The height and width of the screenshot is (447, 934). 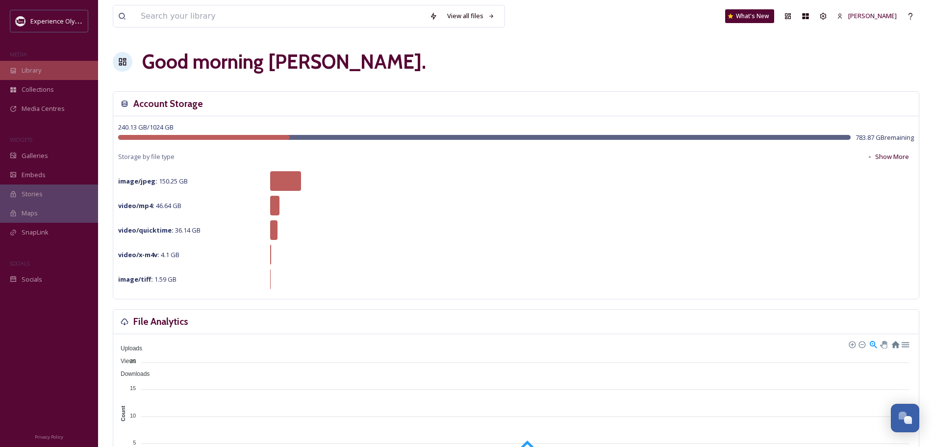 What do you see at coordinates (38, 89) in the screenshot?
I see `span: Collections` at bounding box center [38, 89].